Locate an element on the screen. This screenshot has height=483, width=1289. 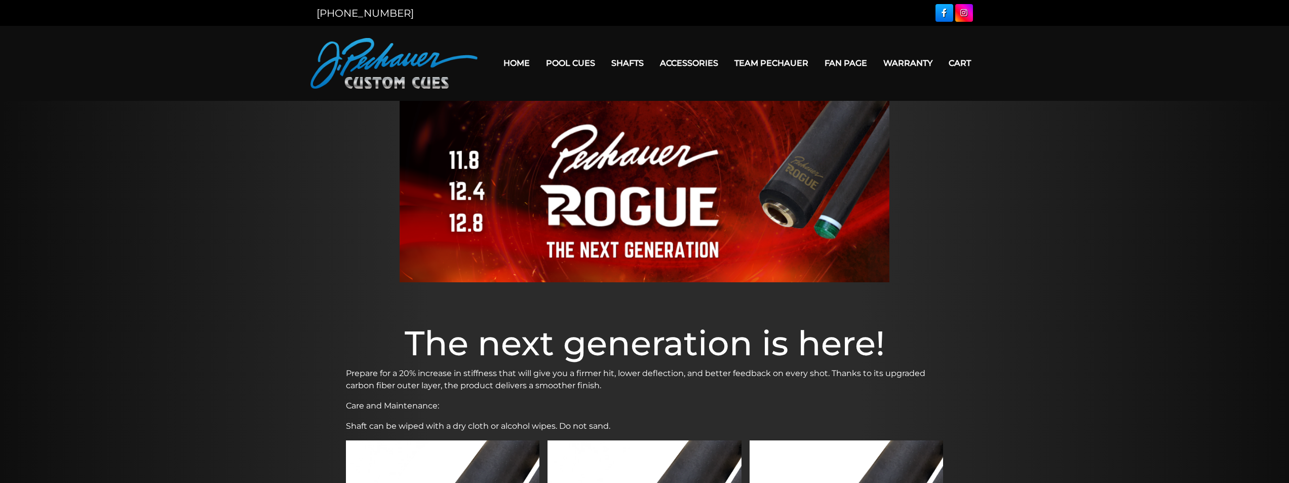
p: Shaft can be wiped with a dry cloth or alcohol wipes. Do not sand. is located at coordinates (645, 426).